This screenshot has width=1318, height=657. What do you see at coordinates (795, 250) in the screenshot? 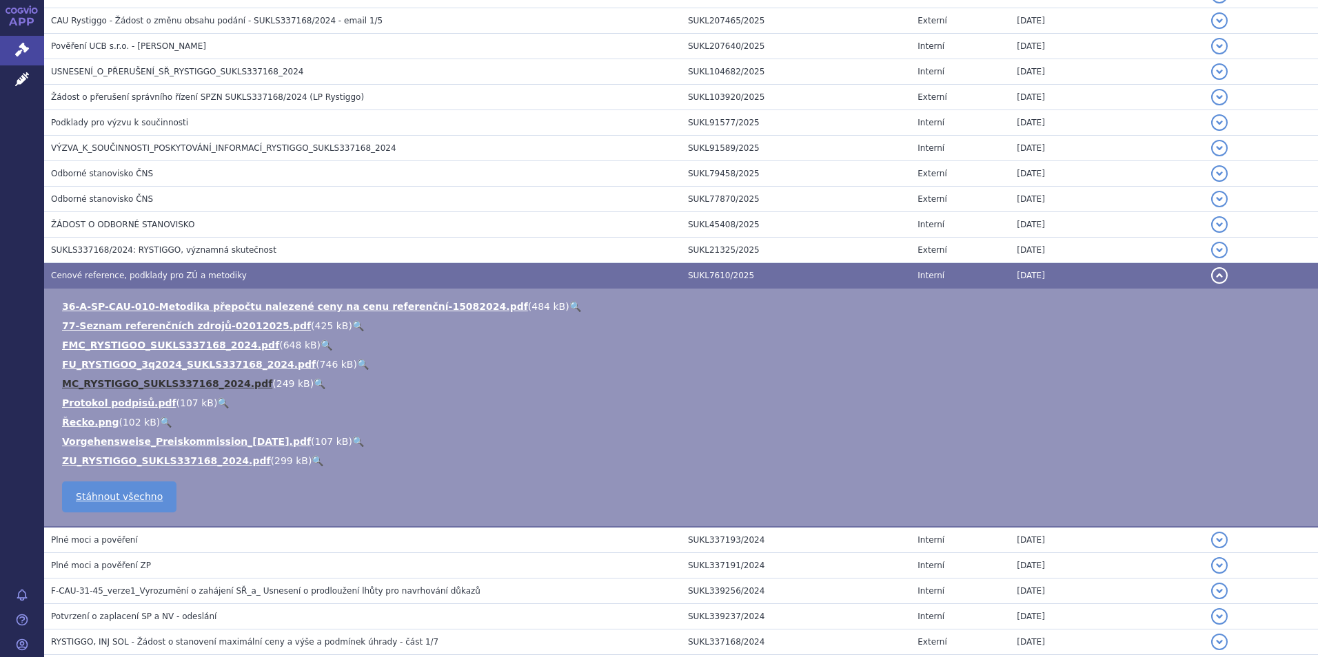
I see `td: SUKL21325/2025` at bounding box center [795, 250].